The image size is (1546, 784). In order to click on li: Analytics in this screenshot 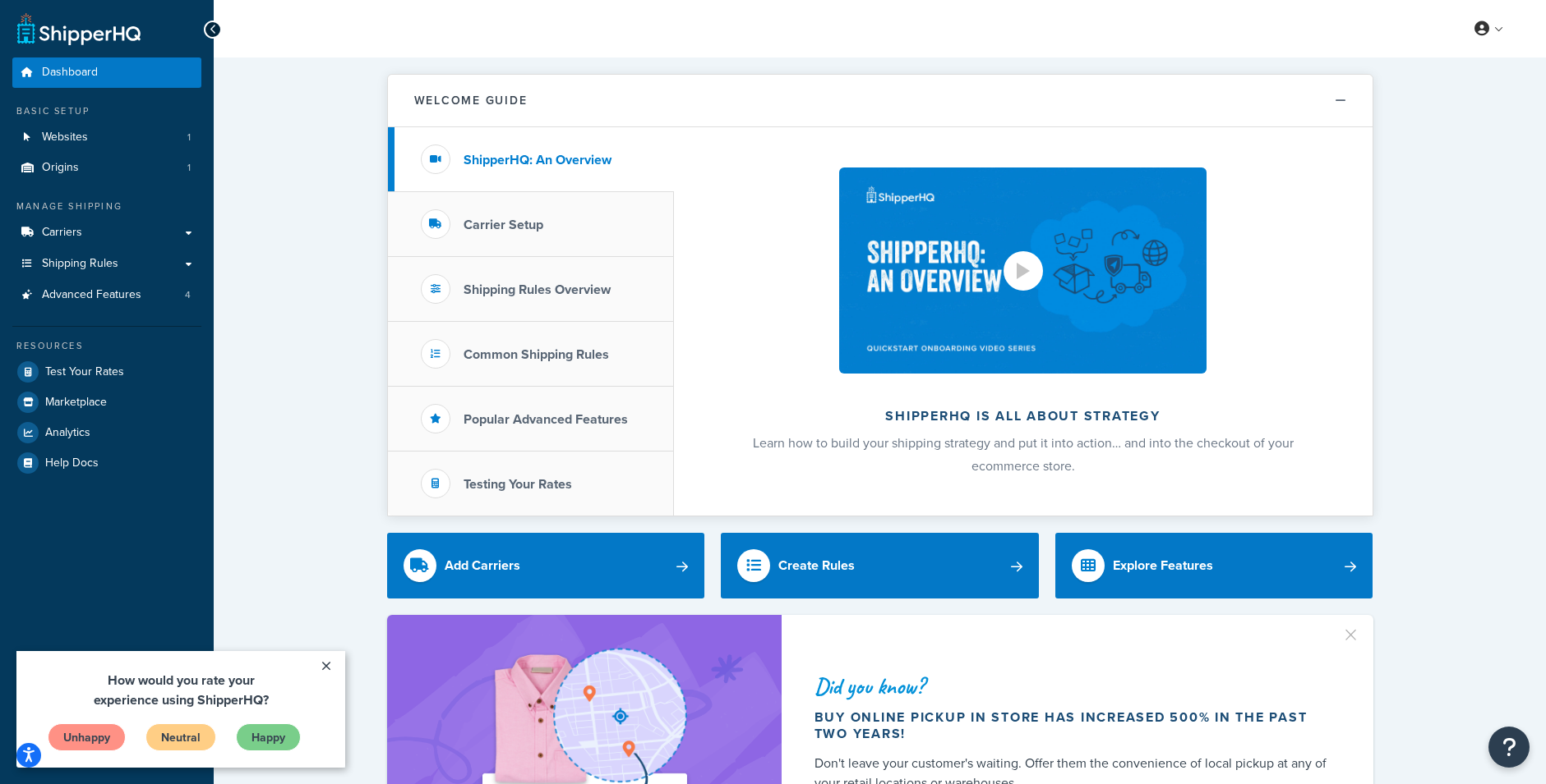, I will do `click(107, 433)`.